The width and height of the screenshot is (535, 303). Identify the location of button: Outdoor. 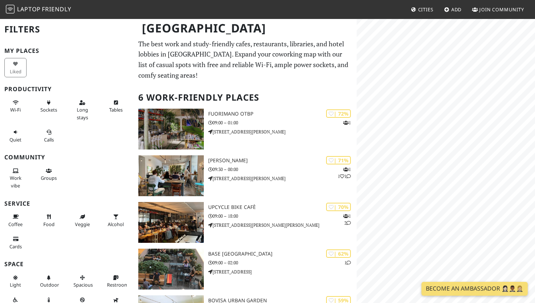
(49, 281).